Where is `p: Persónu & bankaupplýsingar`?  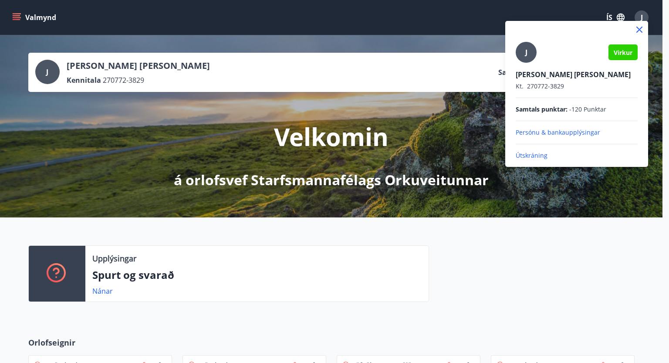 p: Persónu & bankaupplýsingar is located at coordinates (577, 132).